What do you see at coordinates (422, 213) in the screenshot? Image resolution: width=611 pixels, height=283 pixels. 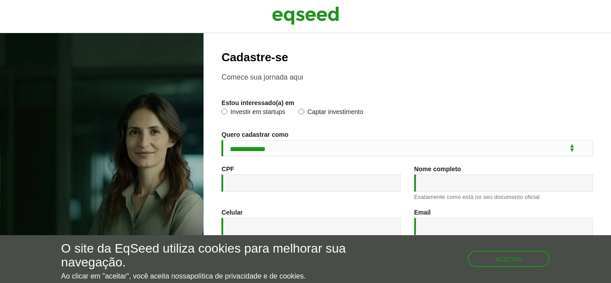 I see `label: Email` at bounding box center [422, 213].